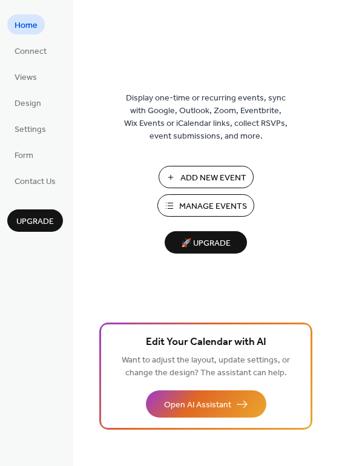 The height and width of the screenshot is (466, 339). I want to click on span: Add New Event, so click(213, 178).